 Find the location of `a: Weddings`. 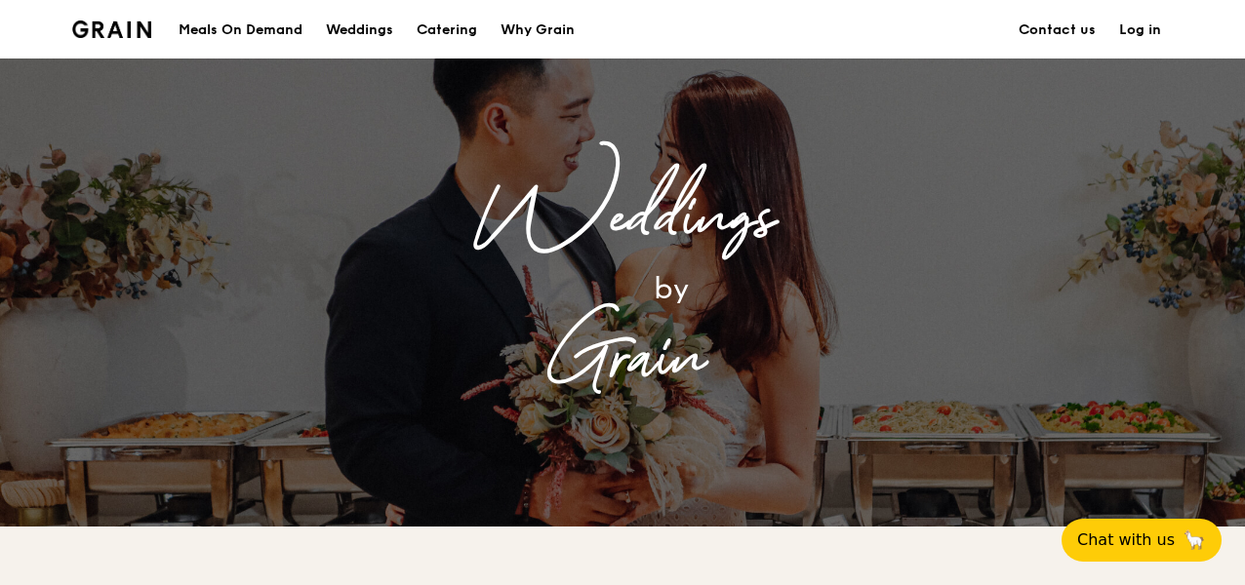

a: Weddings is located at coordinates (359, 30).